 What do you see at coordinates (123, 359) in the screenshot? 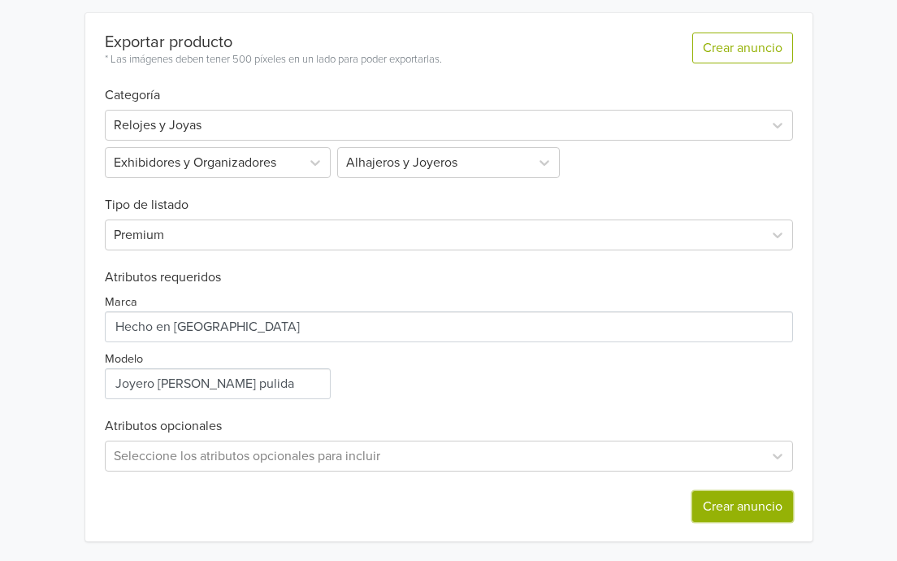
I see `label: Modelo` at bounding box center [123, 359].